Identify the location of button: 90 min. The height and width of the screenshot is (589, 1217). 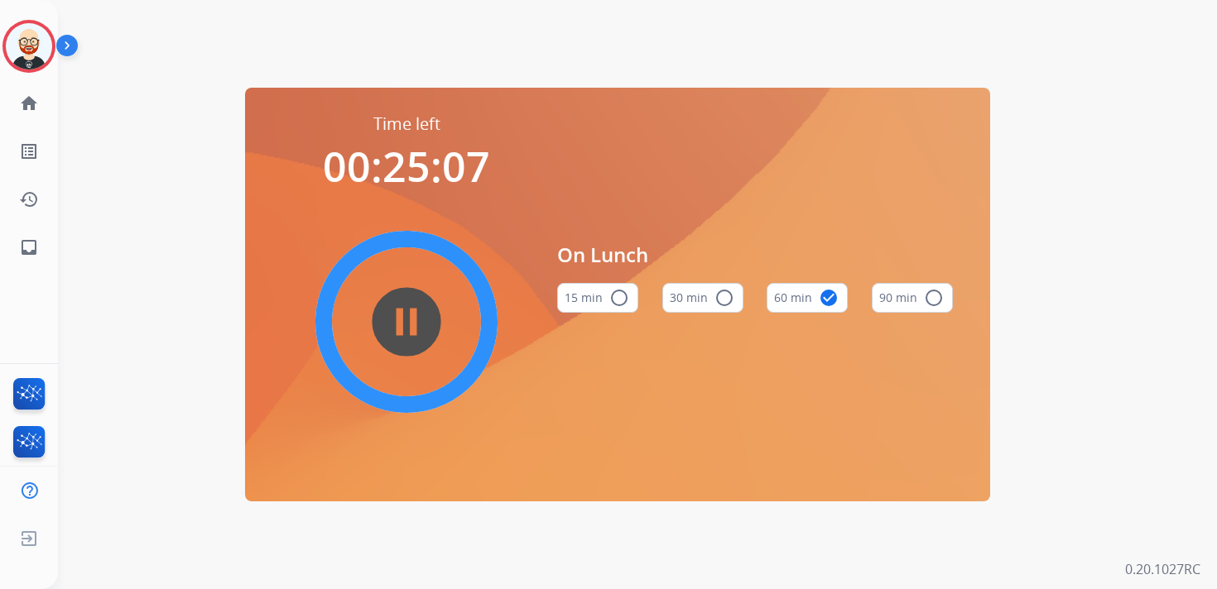
(912, 298).